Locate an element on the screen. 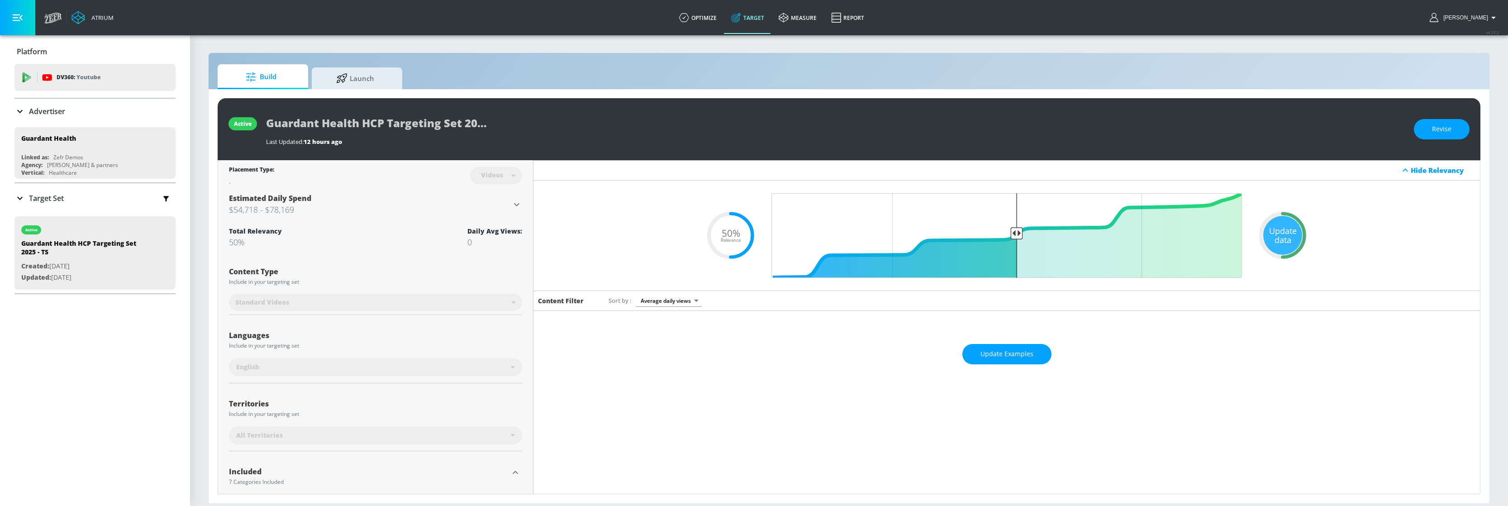 Image resolution: width=1508 pixels, height=506 pixels. span: login as: andersson.ceron@zefr.com is located at coordinates (1464, 18).